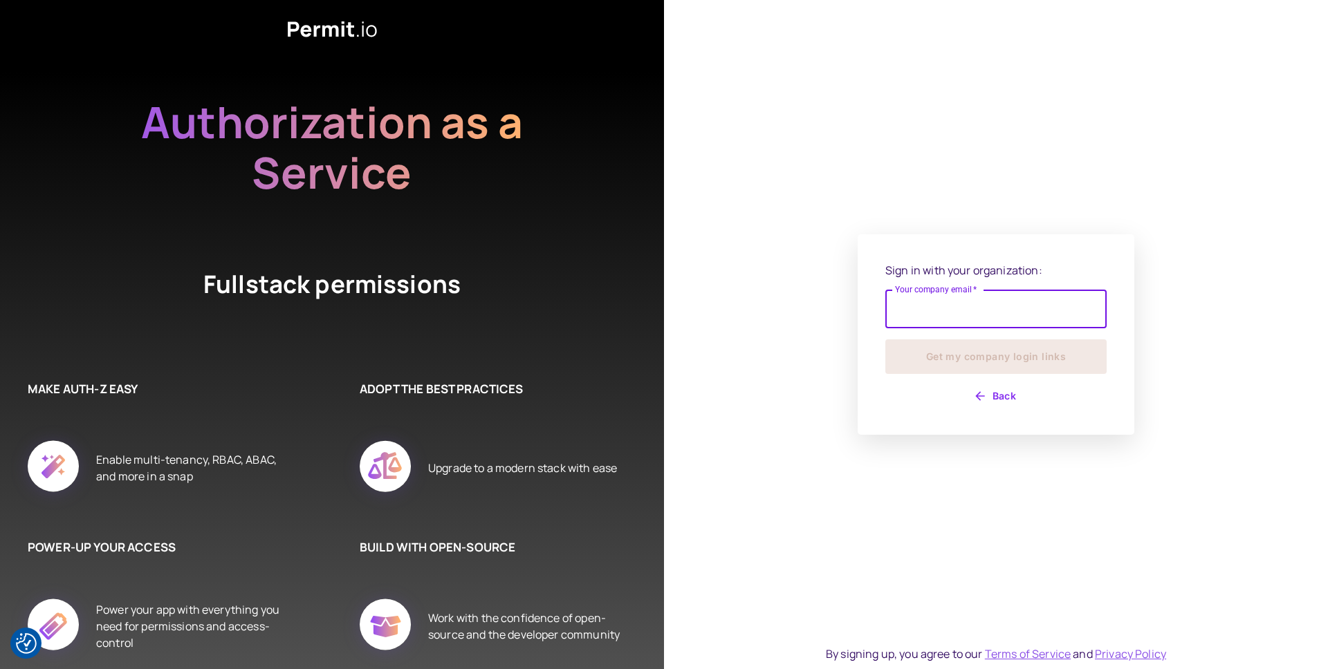  What do you see at coordinates (525, 627) in the screenshot?
I see `div: Work with the confidence of open-source and the developer community` at bounding box center [525, 627].